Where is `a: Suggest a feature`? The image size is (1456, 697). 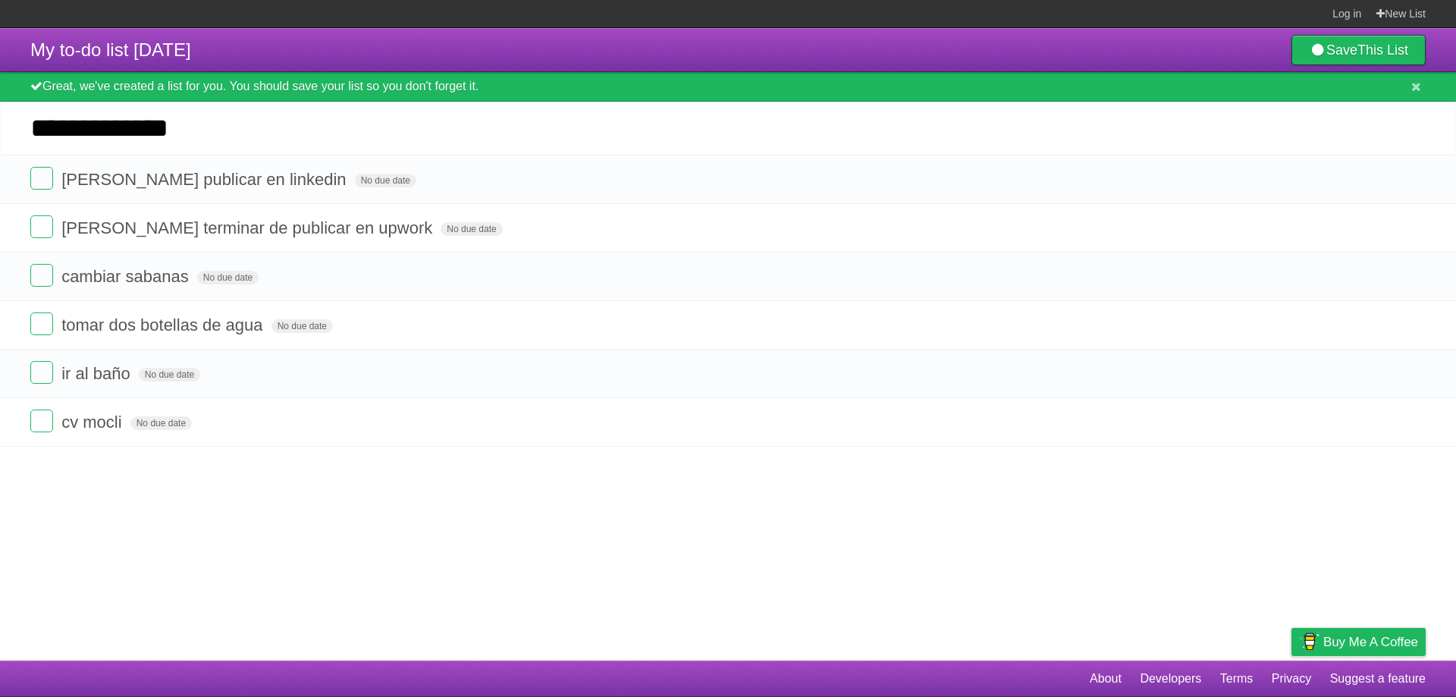 a: Suggest a feature is located at coordinates (1378, 679).